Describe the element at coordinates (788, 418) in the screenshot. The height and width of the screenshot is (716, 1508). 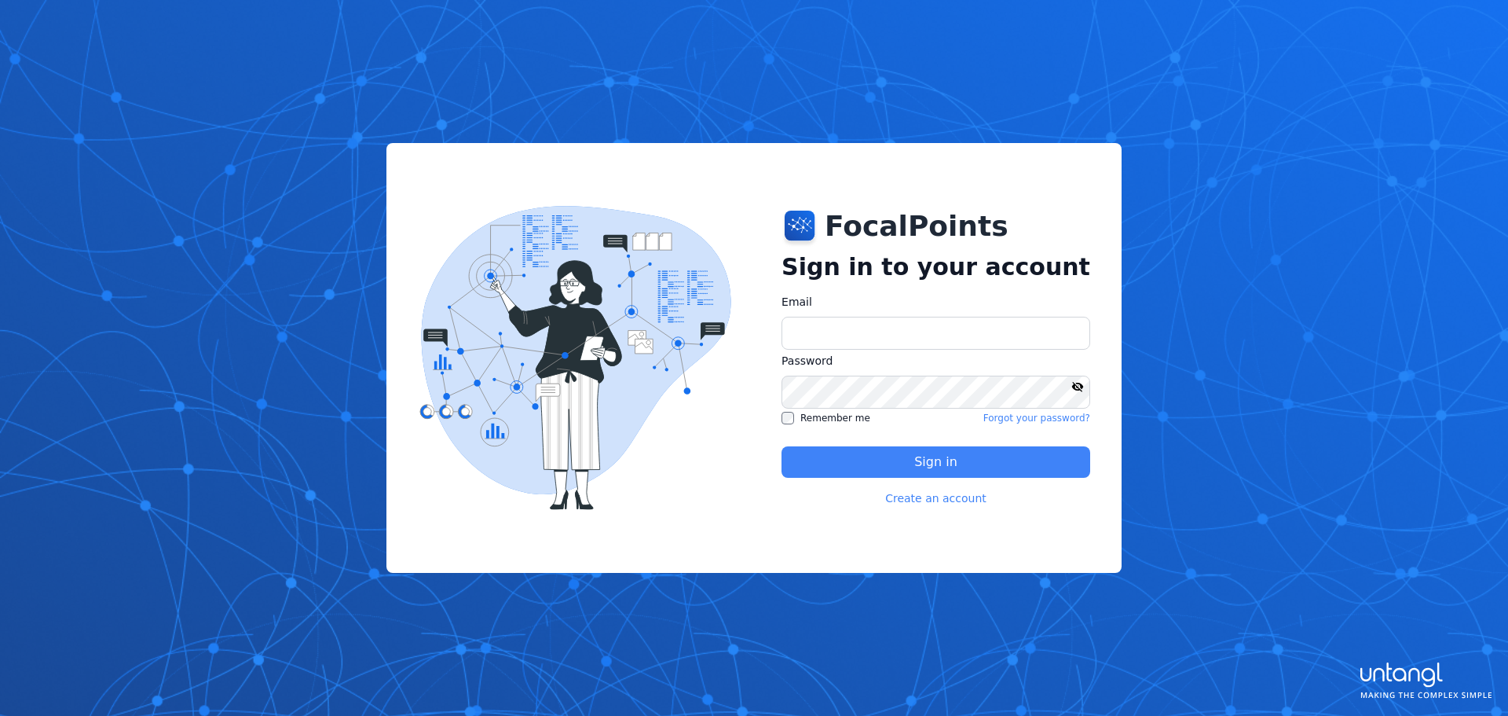
I see `input: Remember me` at that location.